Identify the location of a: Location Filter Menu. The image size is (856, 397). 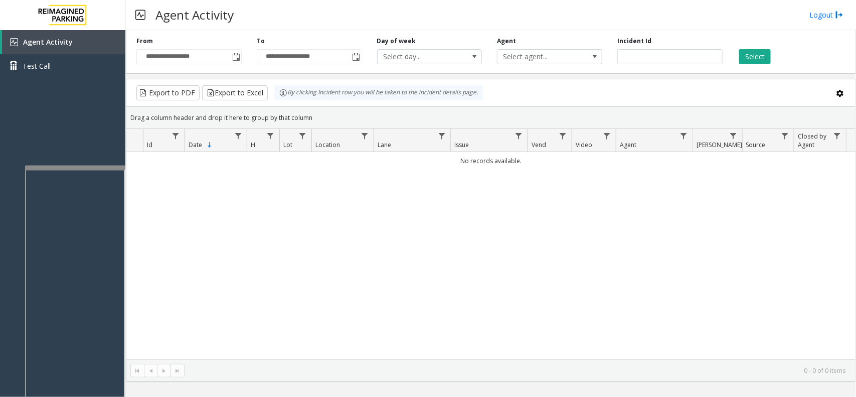
(365, 135).